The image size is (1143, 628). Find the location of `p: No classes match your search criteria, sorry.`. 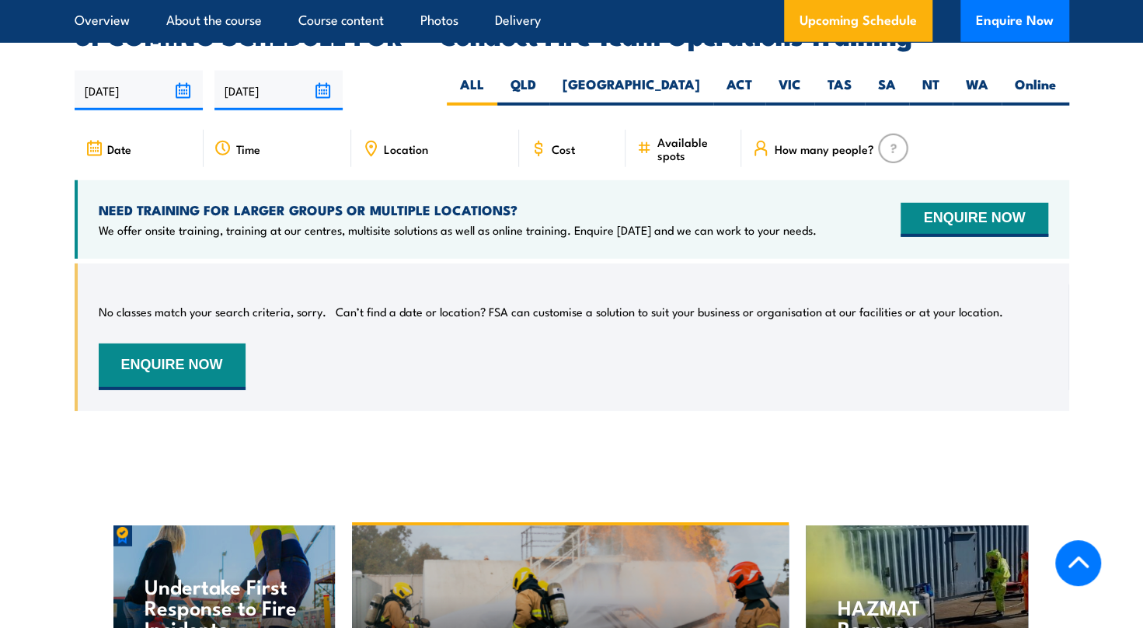

p: No classes match your search criteria, sorry. is located at coordinates (212, 312).